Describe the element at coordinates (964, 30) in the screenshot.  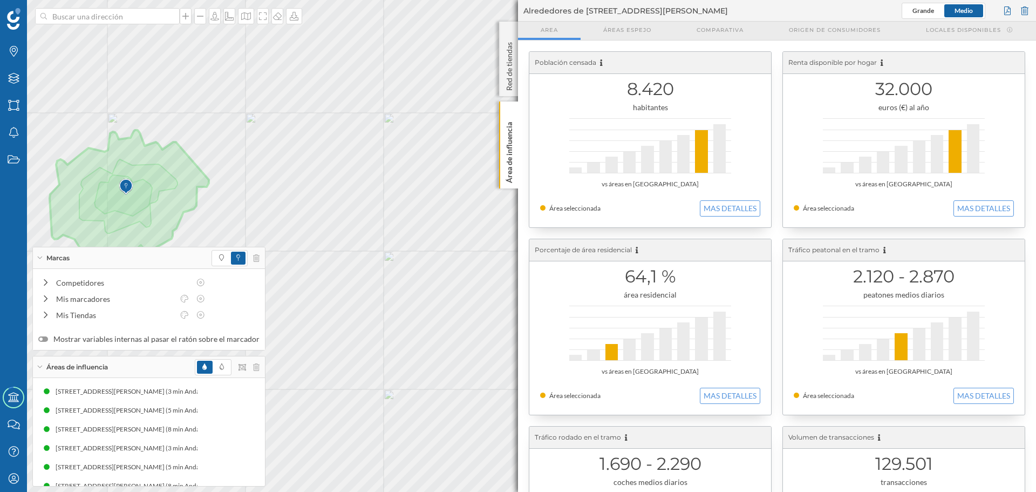
I see `span: Locales disponibles` at that location.